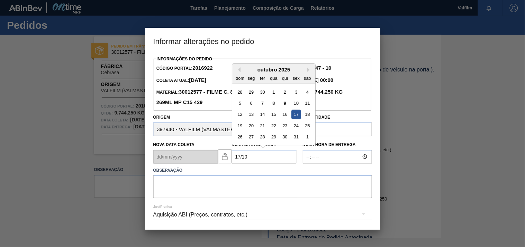  I want to click on div: Choose sexta-feira, 31 de outubro de 2025, so click(296, 136).